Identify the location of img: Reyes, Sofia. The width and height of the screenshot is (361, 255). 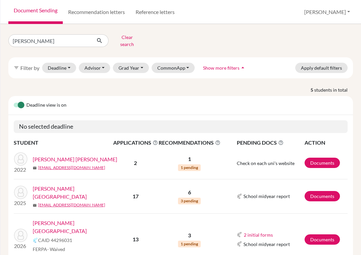
(21, 193).